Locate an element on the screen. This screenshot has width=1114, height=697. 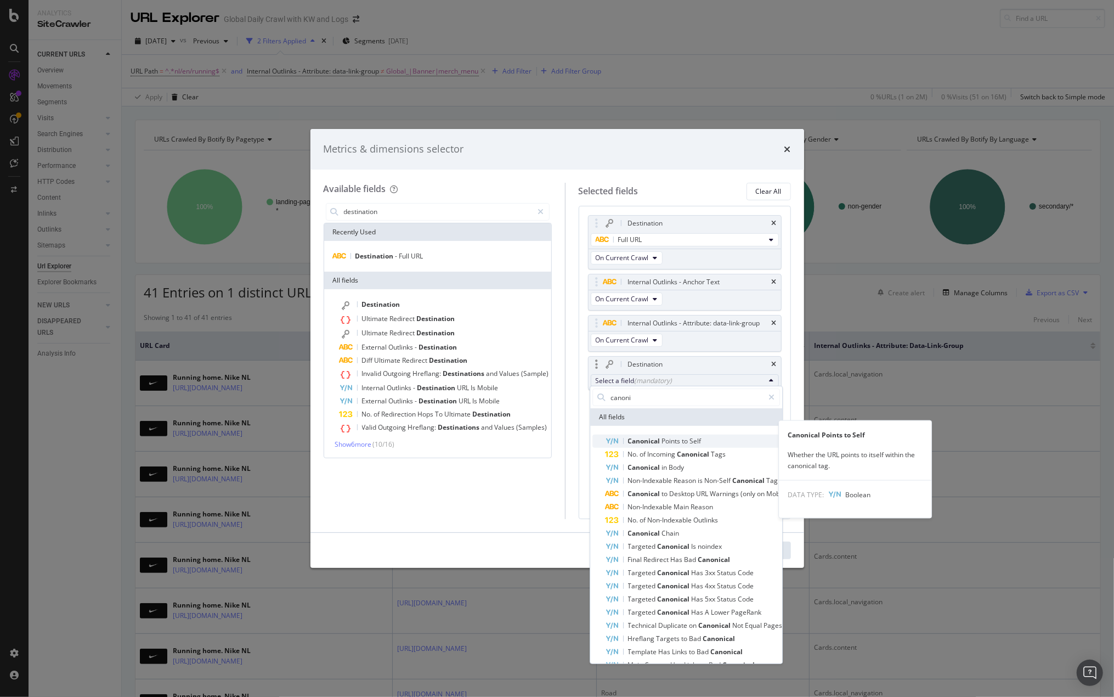
span: To is located at coordinates (440, 414).